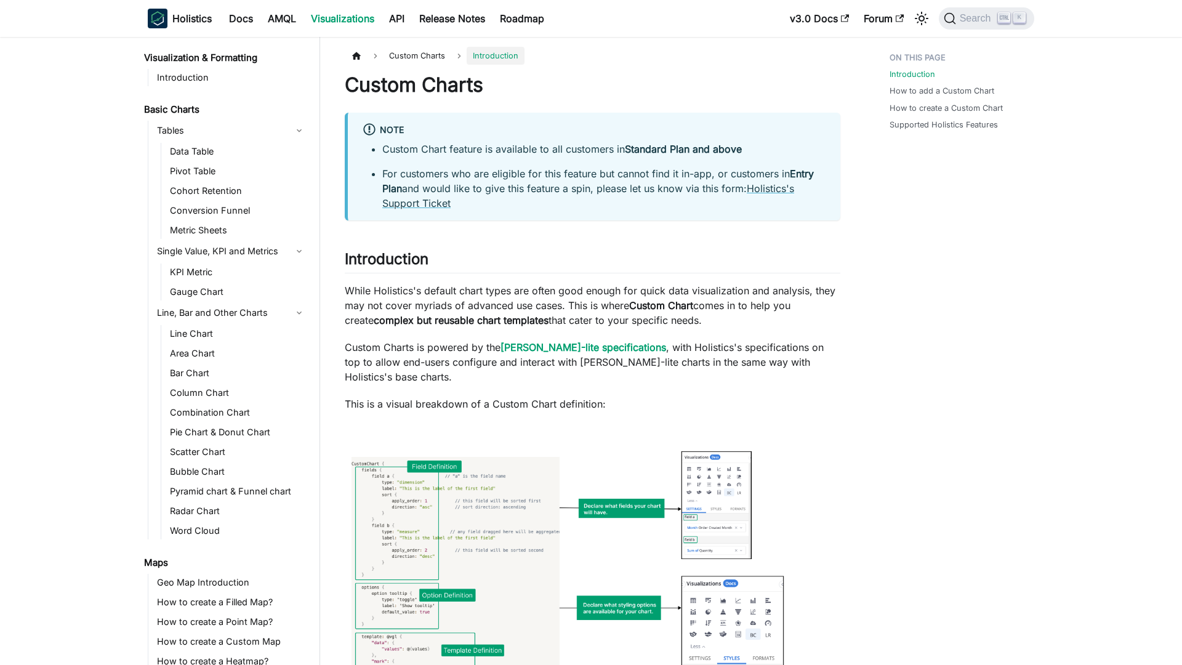 Image resolution: width=1182 pixels, height=665 pixels. Describe the element at coordinates (238, 393) in the screenshot. I see `a: Column Chart` at that location.